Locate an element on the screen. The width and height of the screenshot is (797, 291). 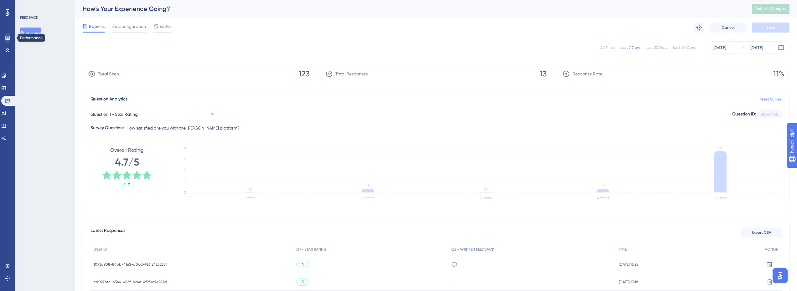
span: Q2 - WRITTEN FEEDBACK is located at coordinates (473, 250).